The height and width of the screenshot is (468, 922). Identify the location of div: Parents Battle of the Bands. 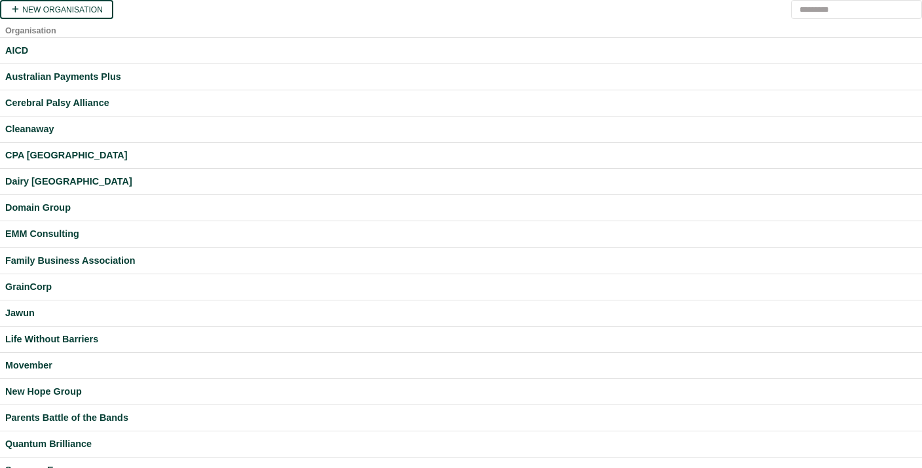
(461, 418).